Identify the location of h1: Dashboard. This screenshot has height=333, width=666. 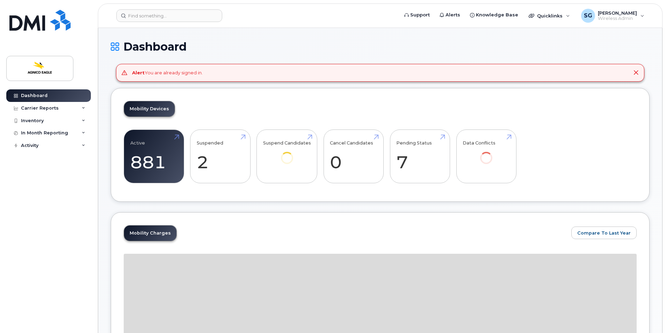
(380, 46).